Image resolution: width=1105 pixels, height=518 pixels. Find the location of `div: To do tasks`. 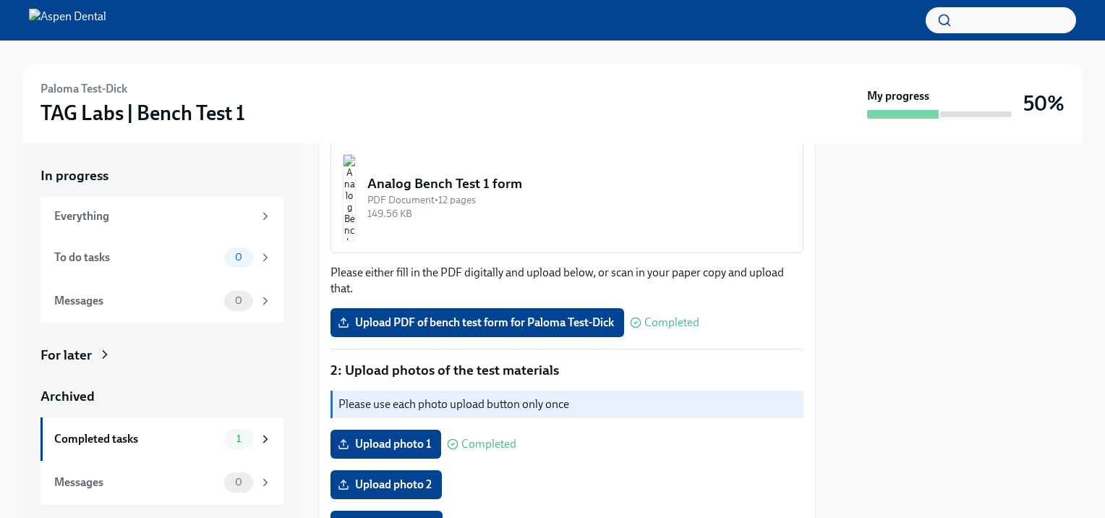

div: To do tasks is located at coordinates (136, 257).